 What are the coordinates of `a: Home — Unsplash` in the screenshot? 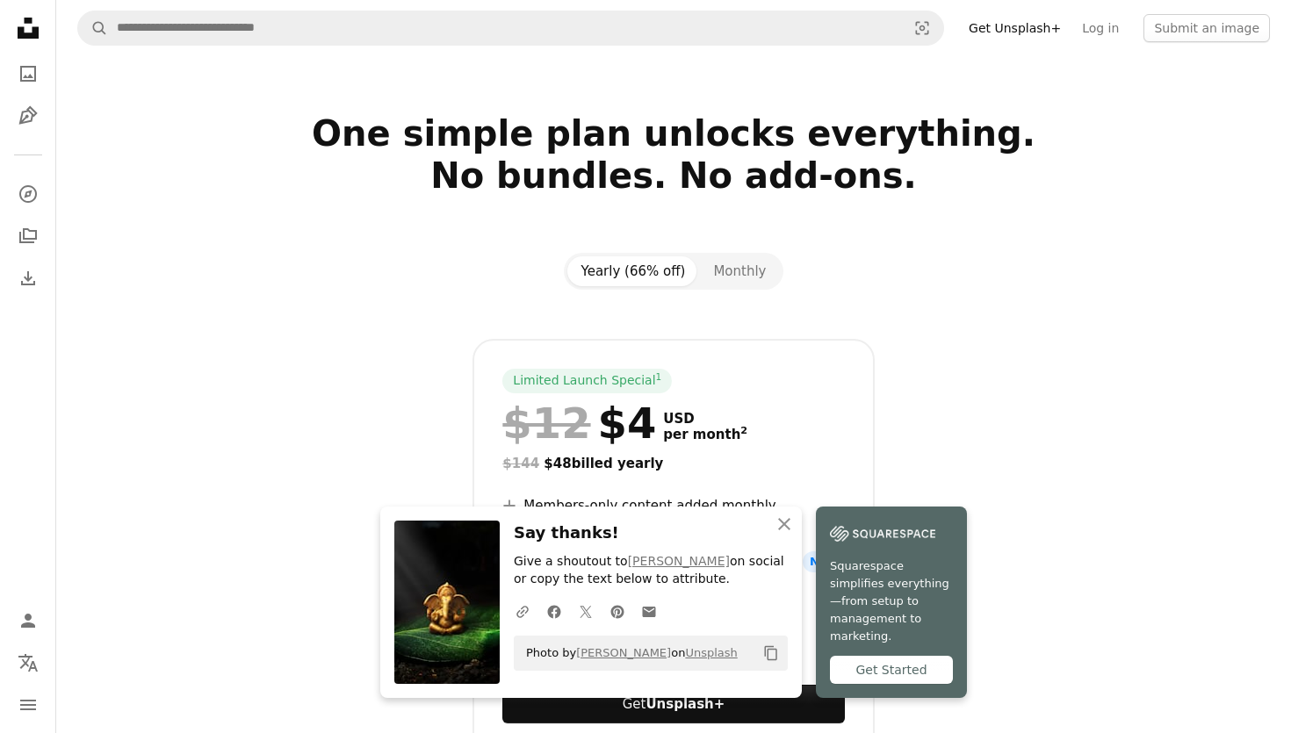 It's located at (28, 30).